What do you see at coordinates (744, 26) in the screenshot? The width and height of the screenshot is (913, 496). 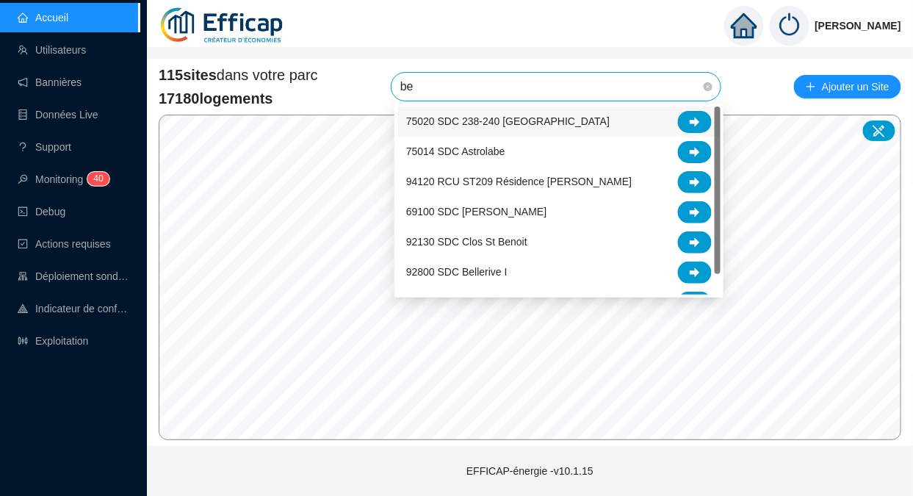 I see `span: home` at bounding box center [744, 26].